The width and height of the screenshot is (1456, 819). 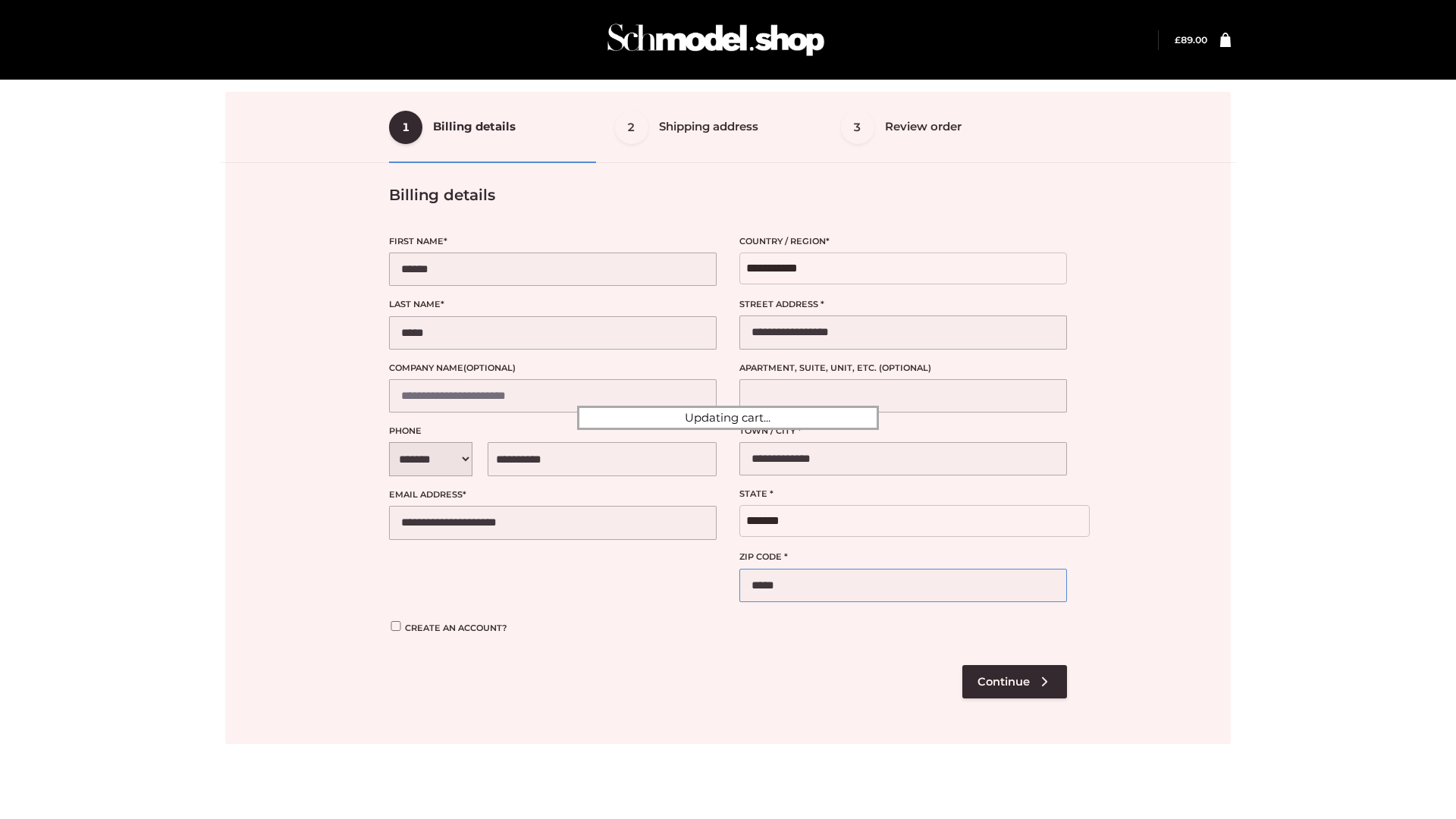 What do you see at coordinates (716, 39) in the screenshot?
I see `img: Schmodel Admin 964` at bounding box center [716, 39].